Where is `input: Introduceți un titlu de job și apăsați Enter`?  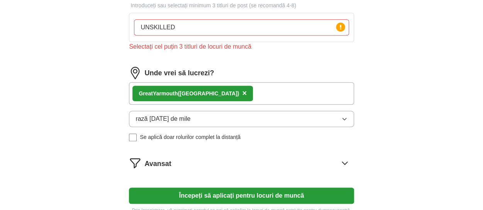 input: Introduceți un titlu de job și apăsați Enter is located at coordinates (241, 27).